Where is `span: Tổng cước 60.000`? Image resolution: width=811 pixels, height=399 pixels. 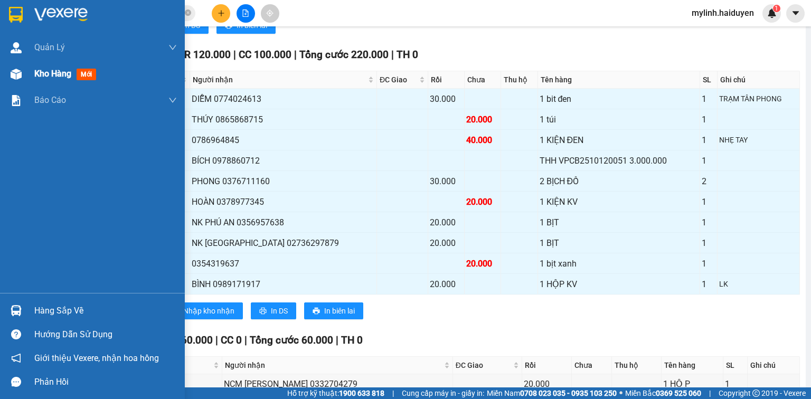 span: Tổng cước 60.000 is located at coordinates (292, 340).